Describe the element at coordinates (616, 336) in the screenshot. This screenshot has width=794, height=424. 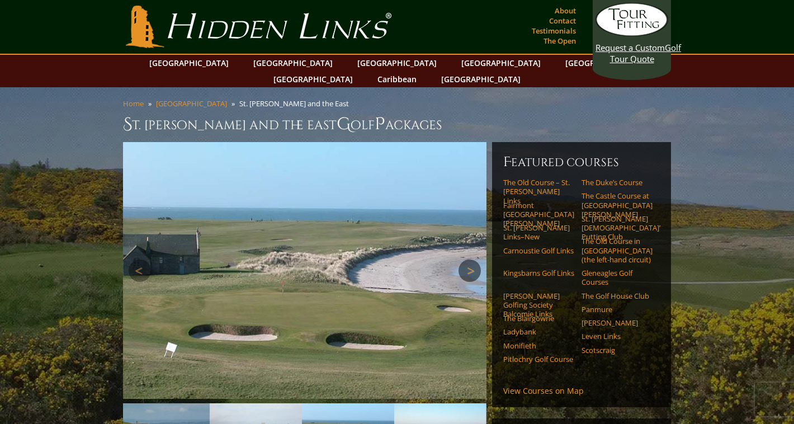
I see `a: Leven Links` at that location.